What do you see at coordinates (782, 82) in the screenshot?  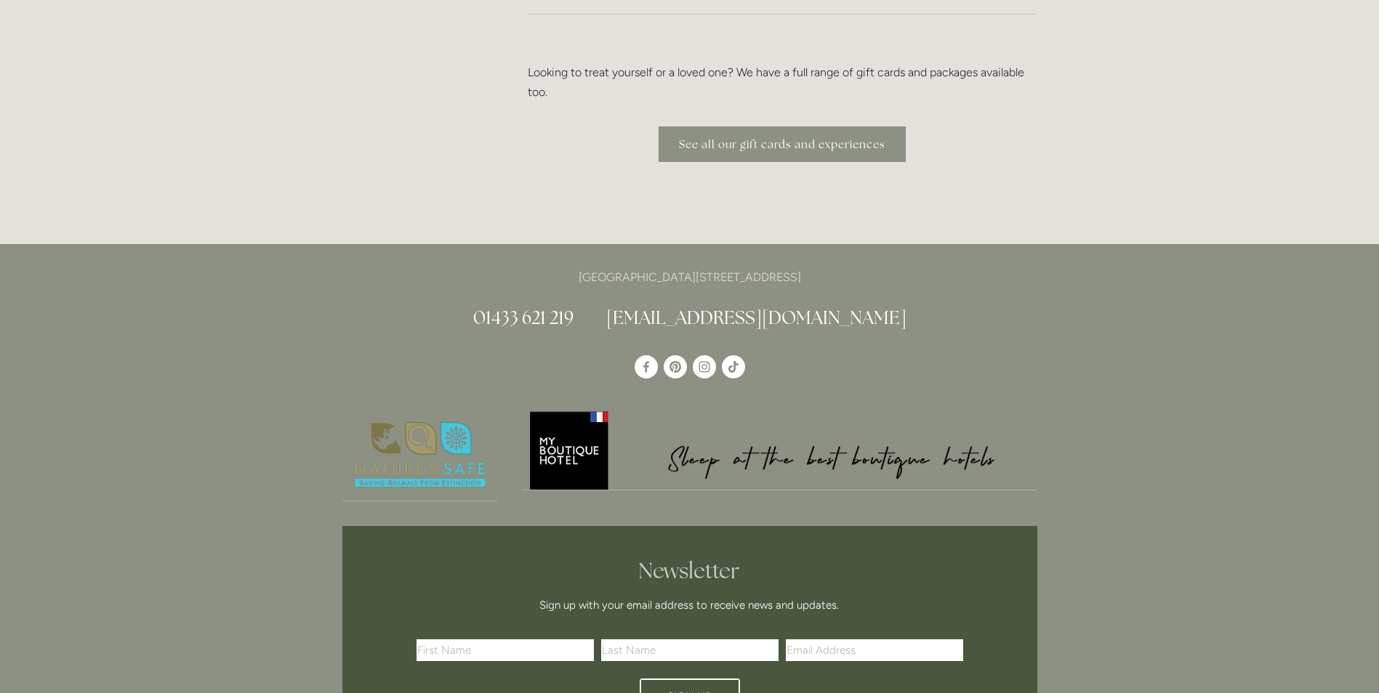 I see `p: Looking to treat yourself or a loved one? We have a full range of gift cards and packages availab...` at bounding box center [782, 82].